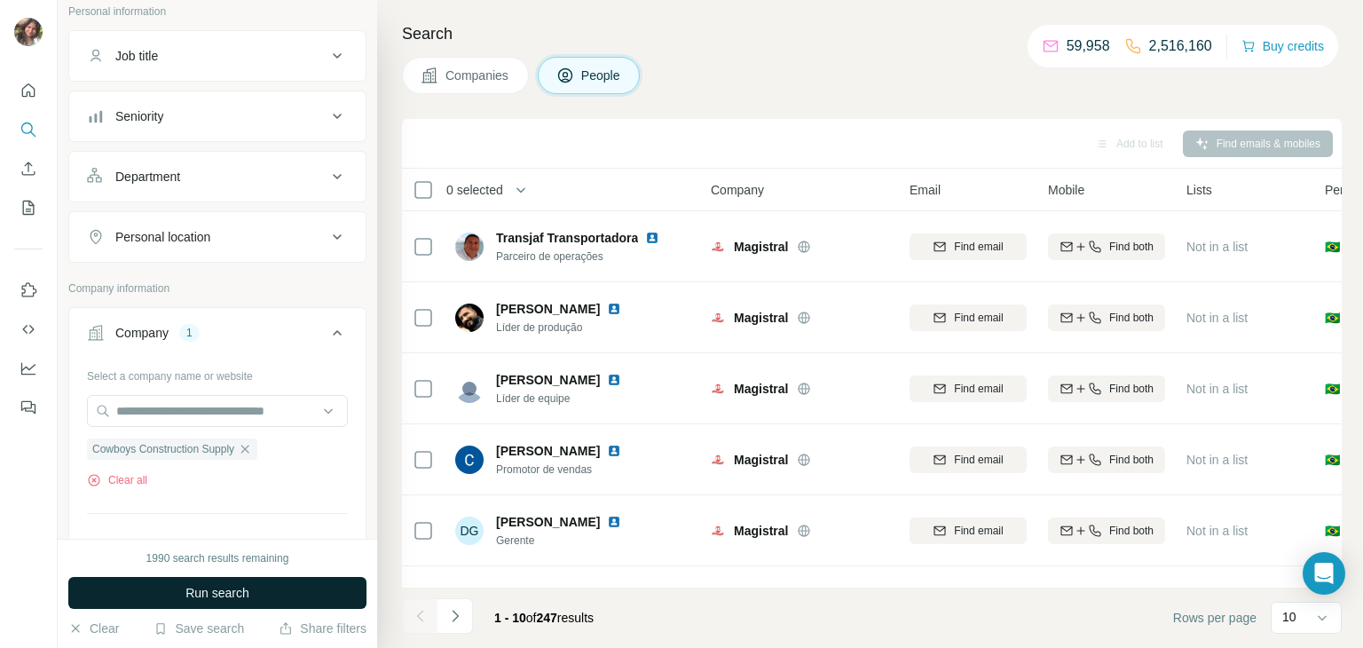 The width and height of the screenshot is (1363, 648). I want to click on span: Lists, so click(1198, 190).